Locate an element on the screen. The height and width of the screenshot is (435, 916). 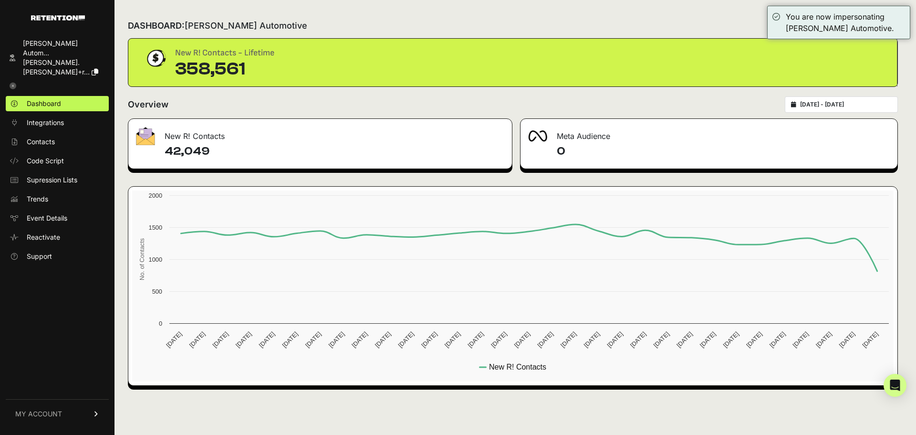
h4: 42,049 is located at coordinates (334, 151).